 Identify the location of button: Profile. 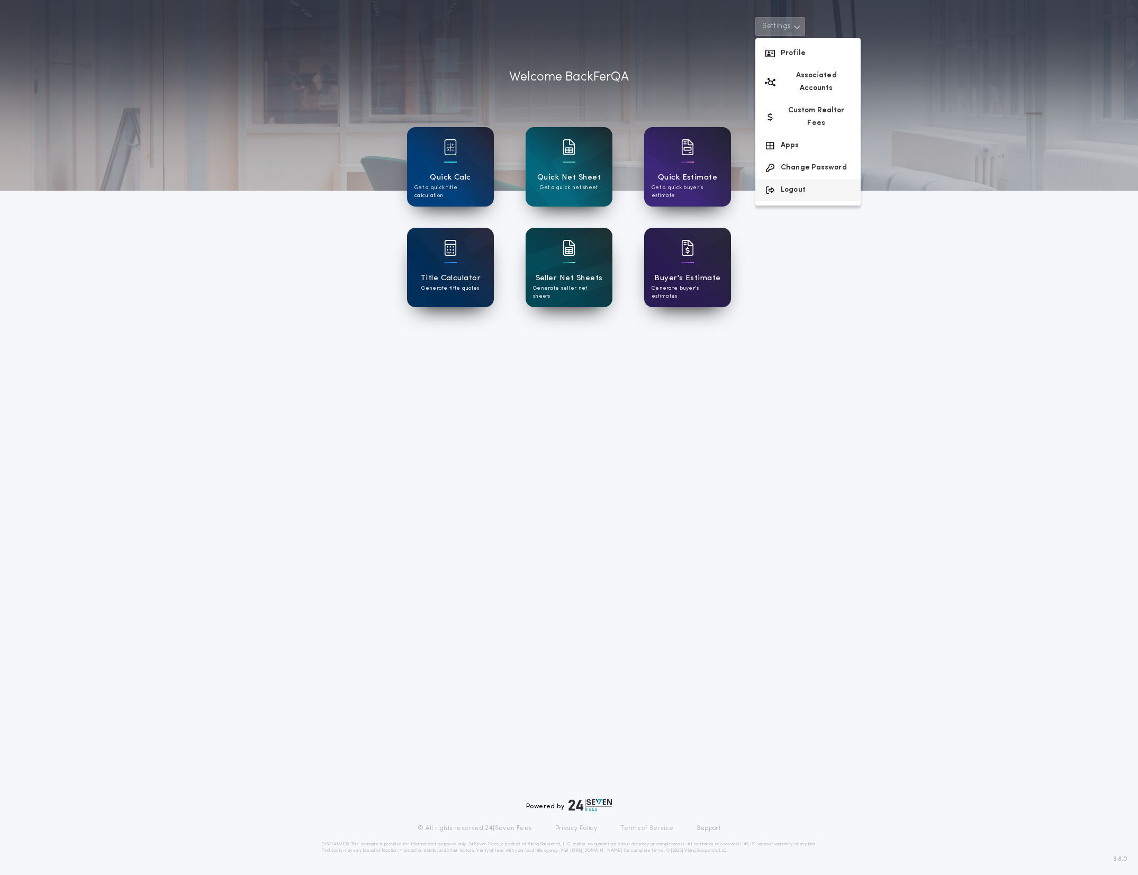
(808, 53).